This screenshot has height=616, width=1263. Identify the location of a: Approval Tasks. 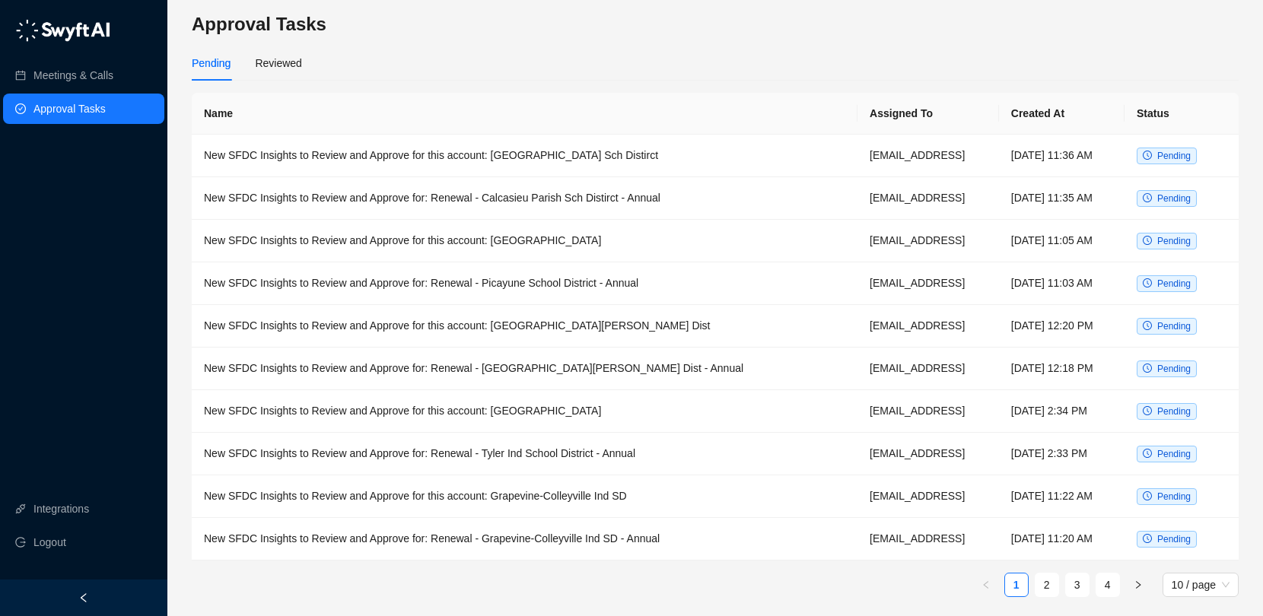
(69, 109).